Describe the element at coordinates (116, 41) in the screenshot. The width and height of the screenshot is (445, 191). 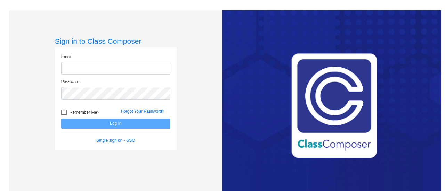
I see `h3: Sign in to Class Composer` at that location.